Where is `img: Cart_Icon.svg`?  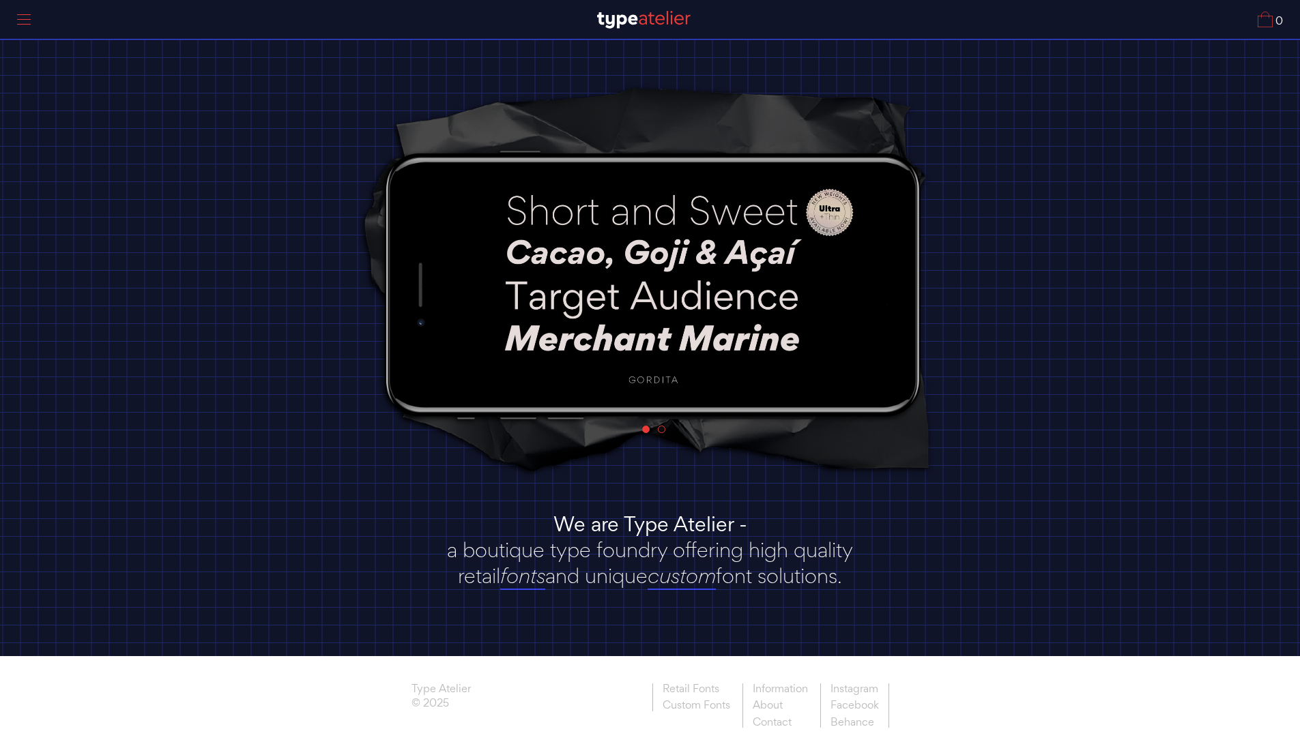 img: Cart_Icon.svg is located at coordinates (1265, 19).